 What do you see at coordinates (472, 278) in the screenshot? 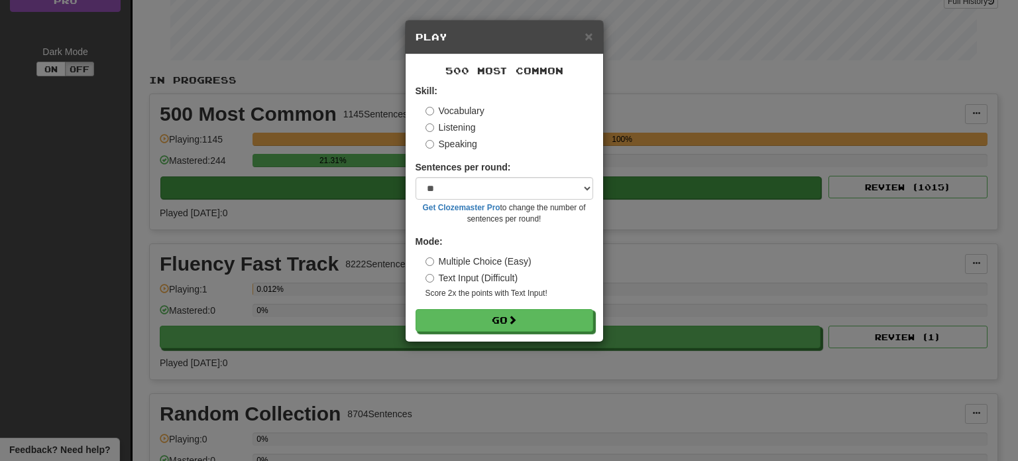
I see `label: Text Input (Difficult)` at bounding box center [472, 278].